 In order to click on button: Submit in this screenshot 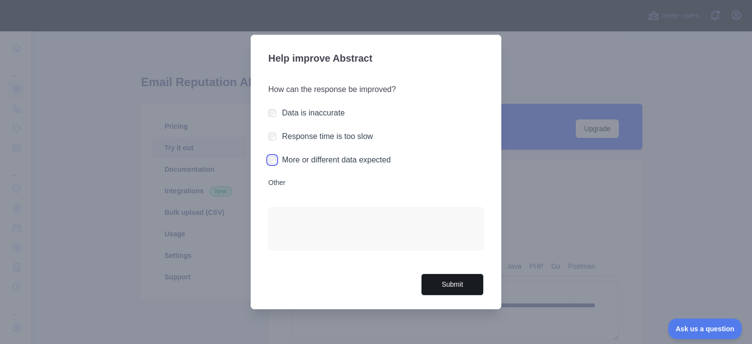, I will do `click(452, 284)`.